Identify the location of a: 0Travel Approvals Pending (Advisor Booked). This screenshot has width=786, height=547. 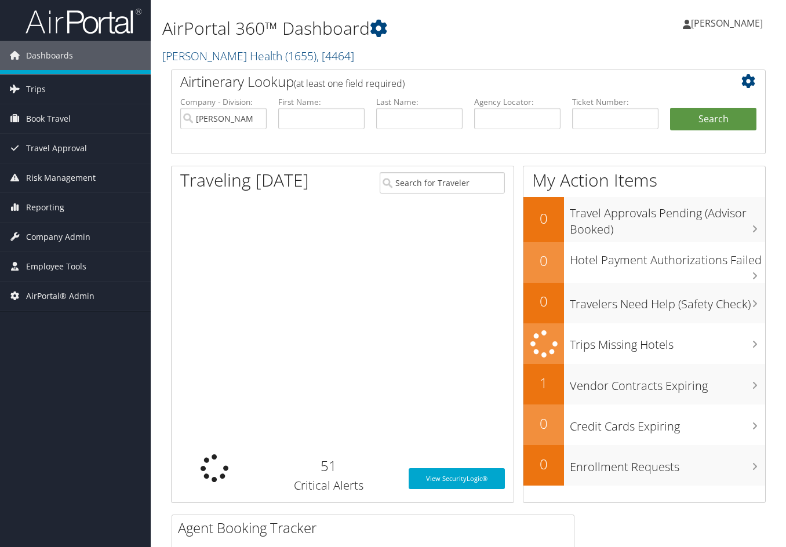
(644, 219).